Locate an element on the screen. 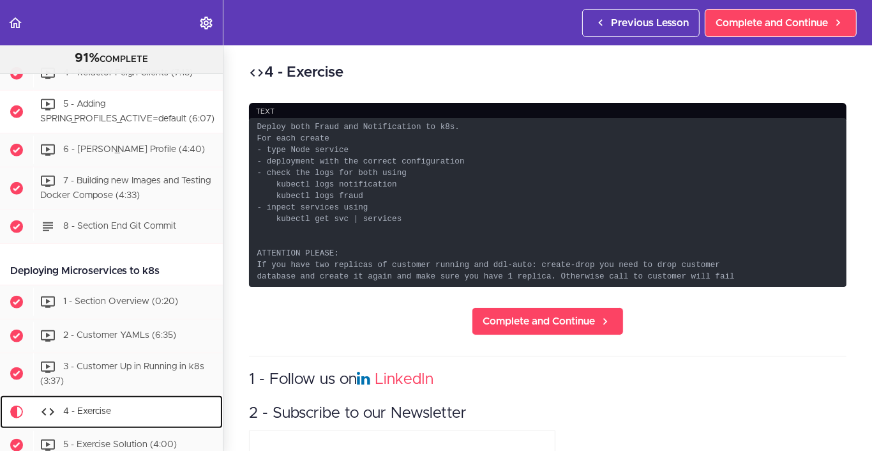 This screenshot has width=872, height=451. div: COMPLETE is located at coordinates (111, 59).